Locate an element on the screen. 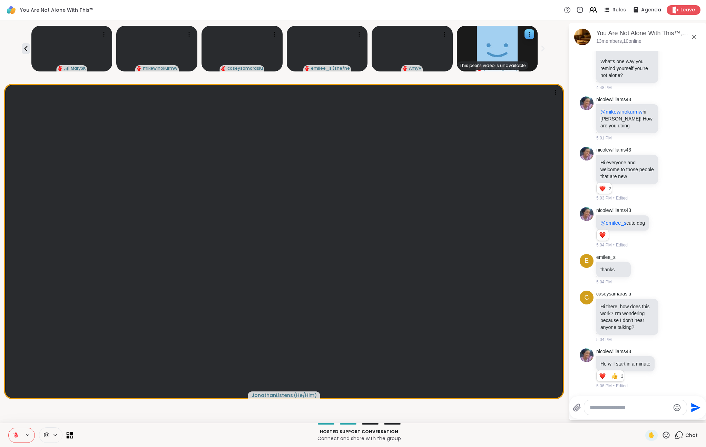 The height and width of the screenshot is (447, 706). span: 4:48 PM is located at coordinates (603, 88).